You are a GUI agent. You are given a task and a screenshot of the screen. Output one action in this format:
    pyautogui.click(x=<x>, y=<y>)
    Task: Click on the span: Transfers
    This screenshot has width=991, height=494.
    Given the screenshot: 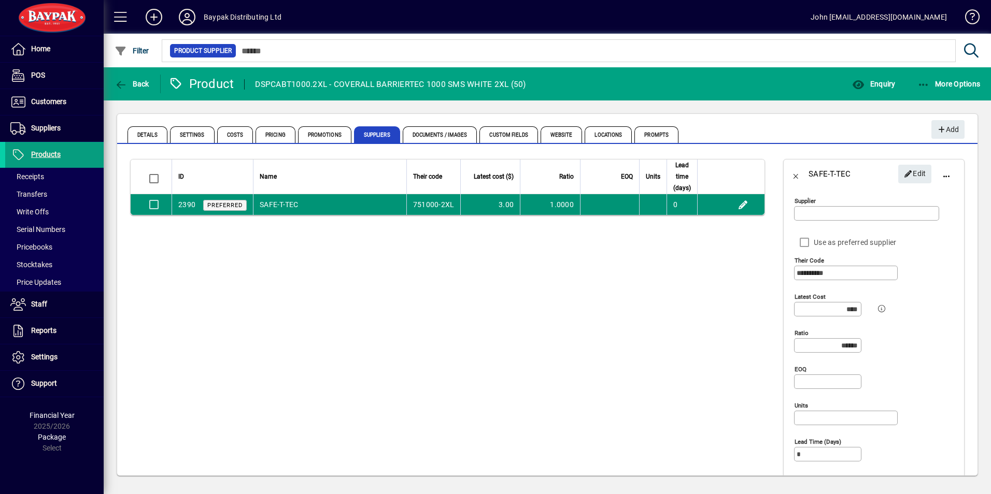 What is the action you would take?
    pyautogui.click(x=29, y=194)
    